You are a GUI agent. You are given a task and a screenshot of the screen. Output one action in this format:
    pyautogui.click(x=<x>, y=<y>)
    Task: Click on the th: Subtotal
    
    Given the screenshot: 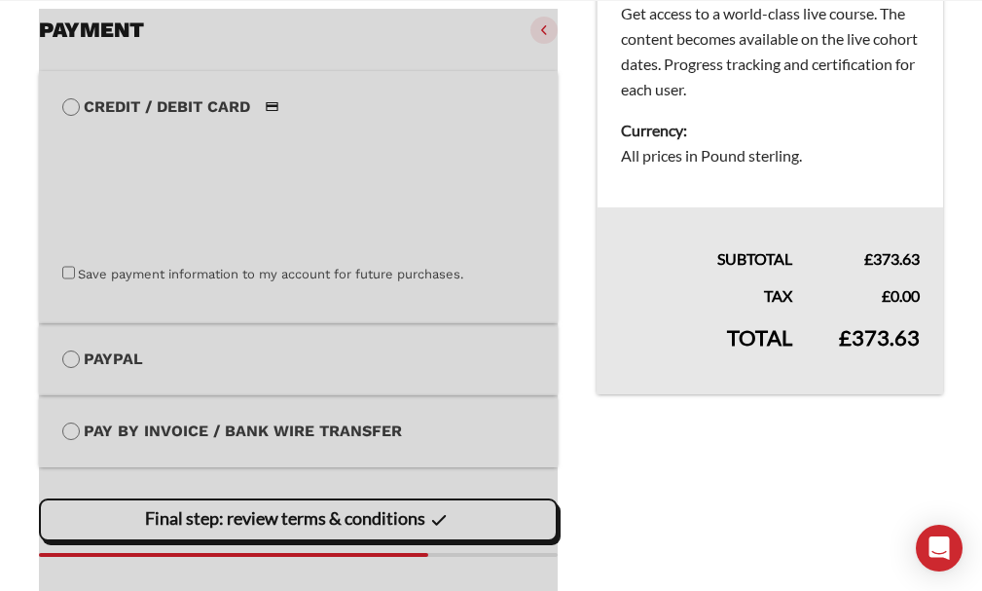 What is the action you would take?
    pyautogui.click(x=706, y=239)
    